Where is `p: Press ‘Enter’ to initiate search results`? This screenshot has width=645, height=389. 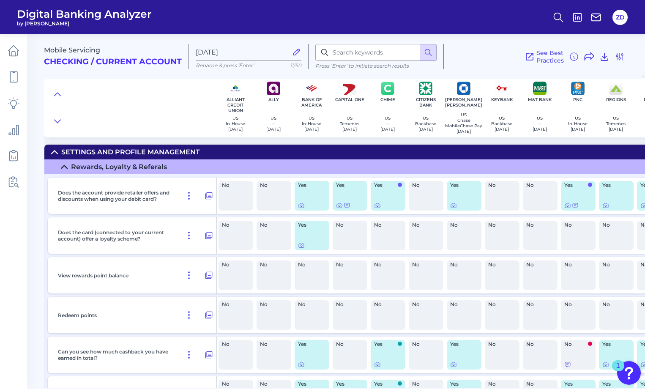
p: Press ‘Enter’ to initiate search results is located at coordinates (376, 65).